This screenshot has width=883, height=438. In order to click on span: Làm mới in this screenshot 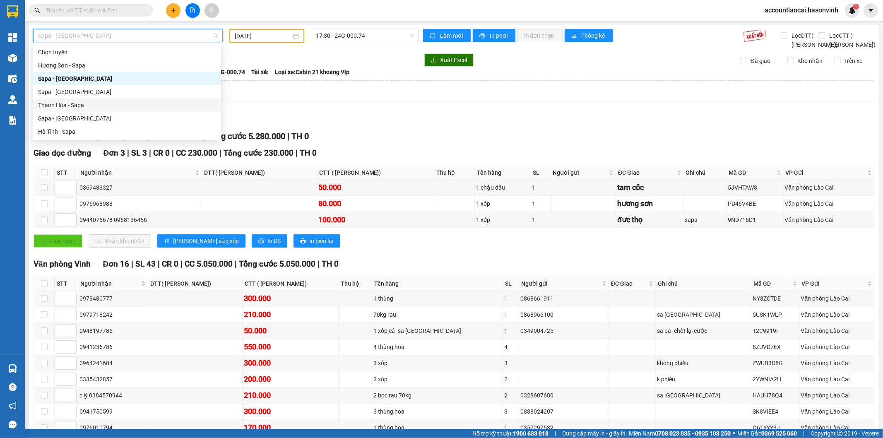, I will do `click(452, 36)`.